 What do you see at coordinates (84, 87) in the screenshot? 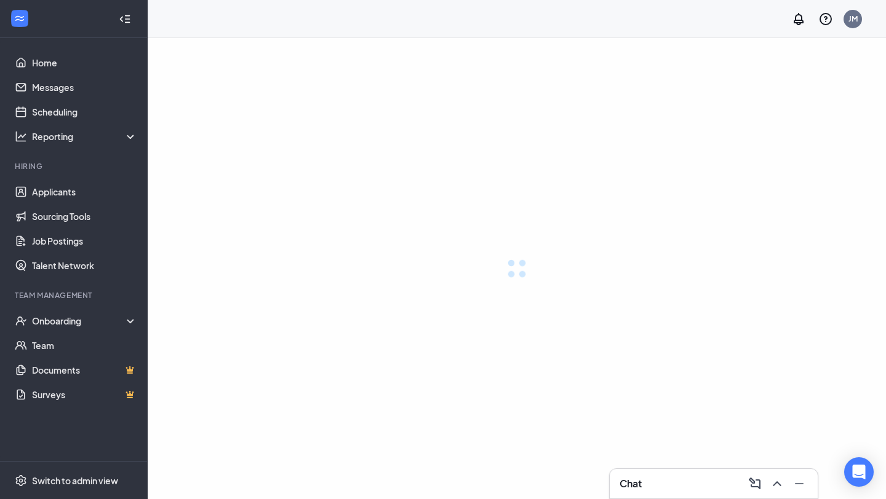
I see `a: Messages` at bounding box center [84, 87].